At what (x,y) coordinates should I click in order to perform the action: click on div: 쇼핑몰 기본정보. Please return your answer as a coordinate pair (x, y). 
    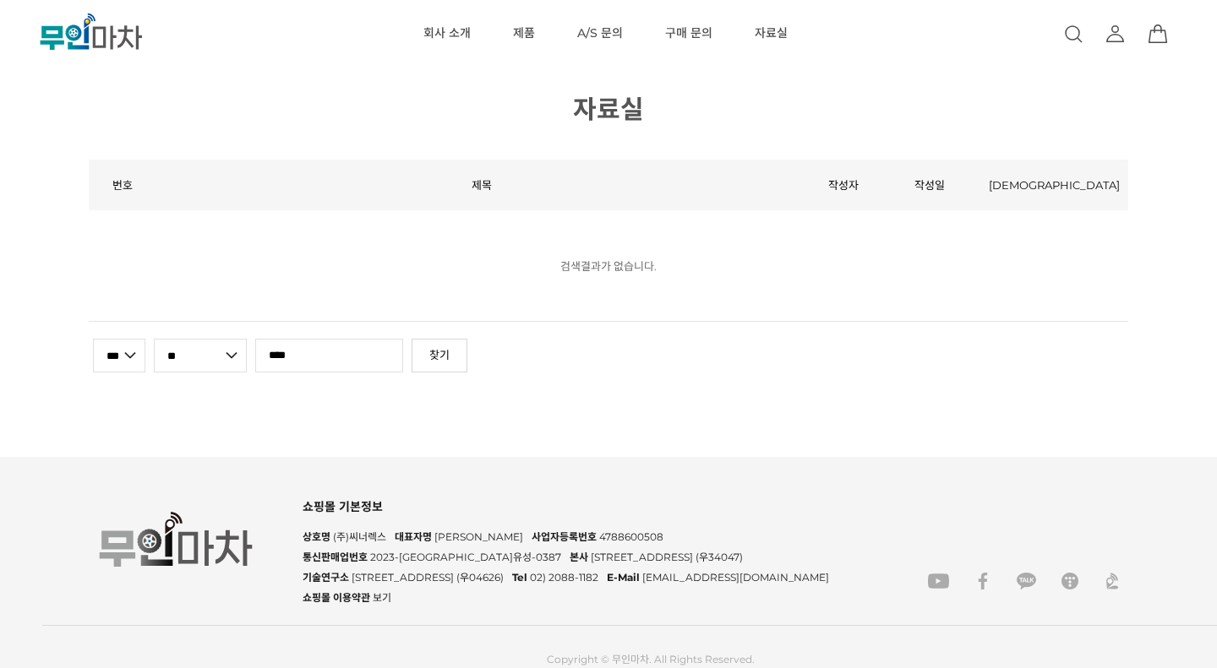
    Looking at the image, I should click on (607, 507).